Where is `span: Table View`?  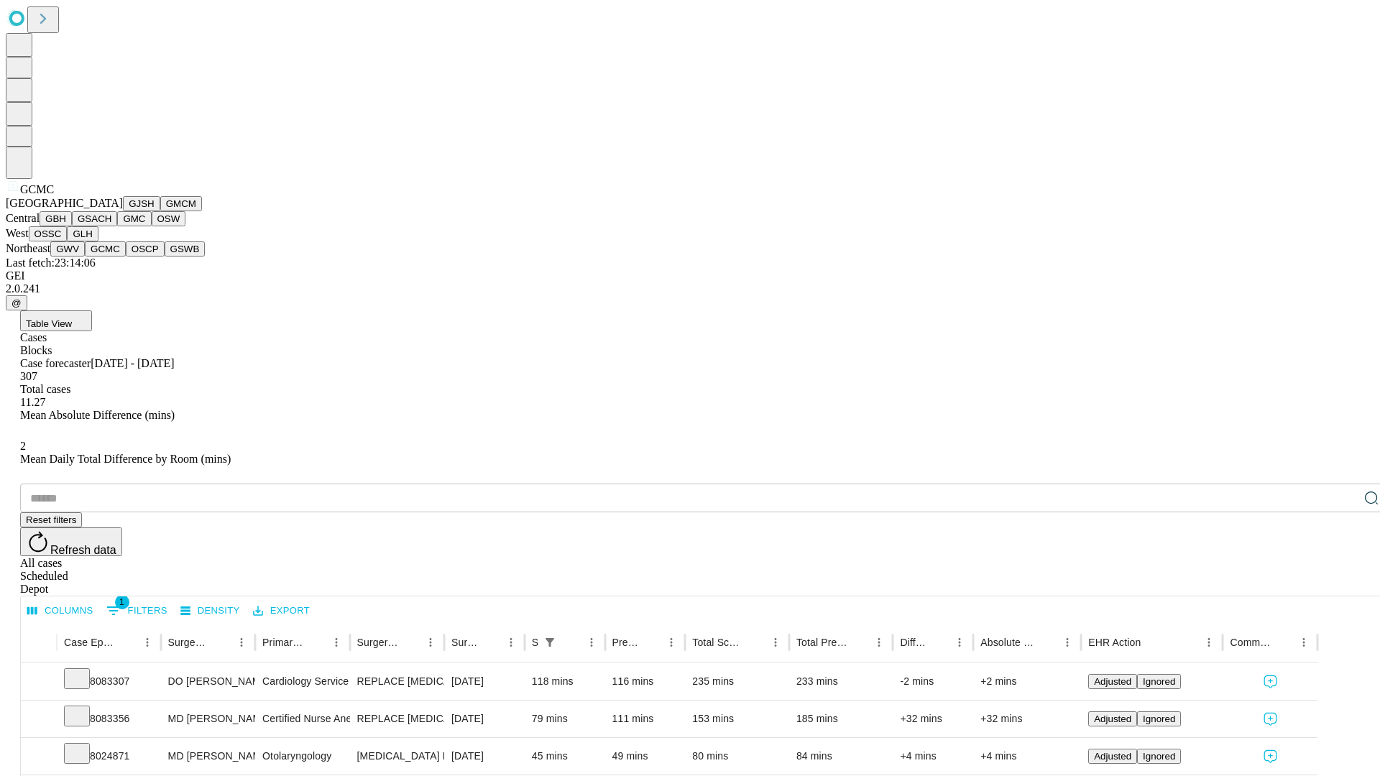
span: Table View is located at coordinates (49, 323).